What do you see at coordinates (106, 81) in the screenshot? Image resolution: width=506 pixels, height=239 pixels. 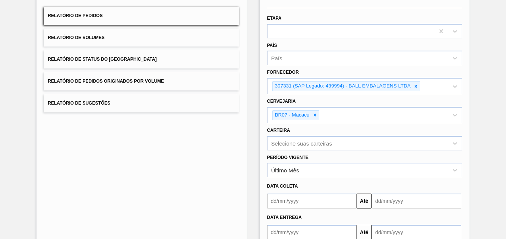 I see `span: Relatório de Pedidos Originados por Volume` at bounding box center [106, 81].